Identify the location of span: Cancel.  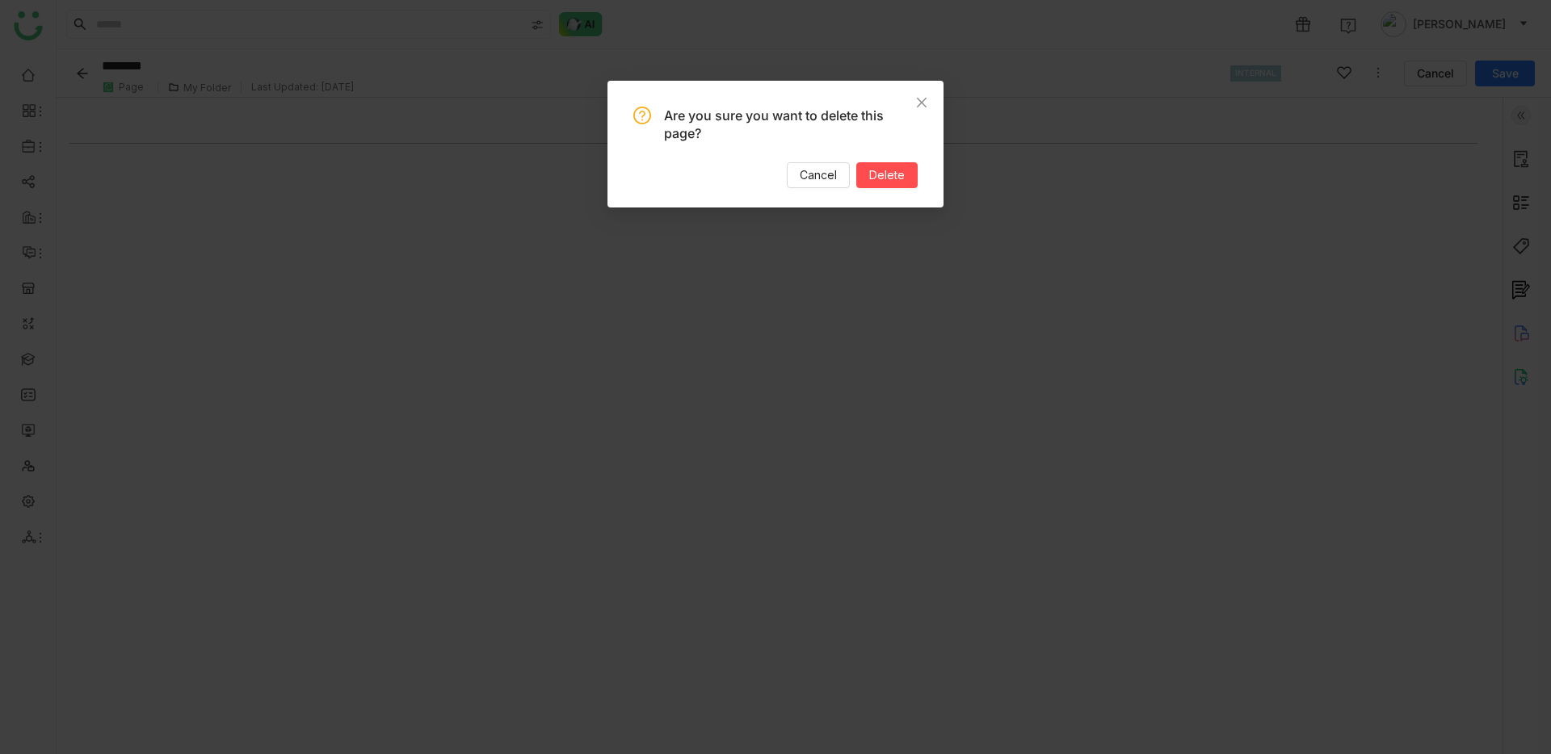
(818, 175).